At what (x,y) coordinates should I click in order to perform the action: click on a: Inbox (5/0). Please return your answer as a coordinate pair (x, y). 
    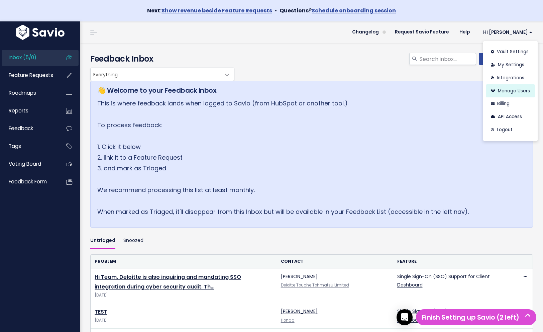
    Looking at the image, I should click on (28, 57).